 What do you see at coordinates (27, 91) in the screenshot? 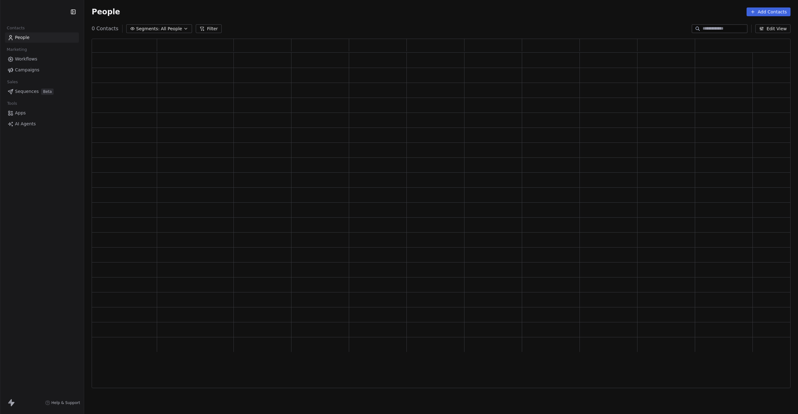
I see `span: Sequences` at bounding box center [27, 91].